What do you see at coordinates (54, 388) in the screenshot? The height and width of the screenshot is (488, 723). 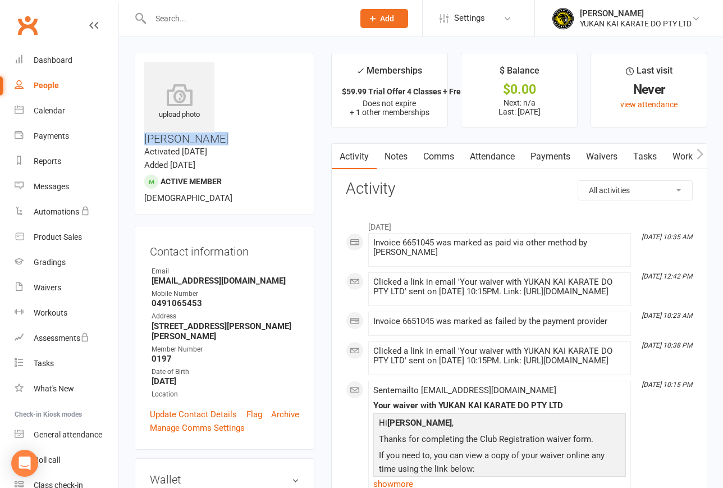 I see `div: What's New` at bounding box center [54, 388].